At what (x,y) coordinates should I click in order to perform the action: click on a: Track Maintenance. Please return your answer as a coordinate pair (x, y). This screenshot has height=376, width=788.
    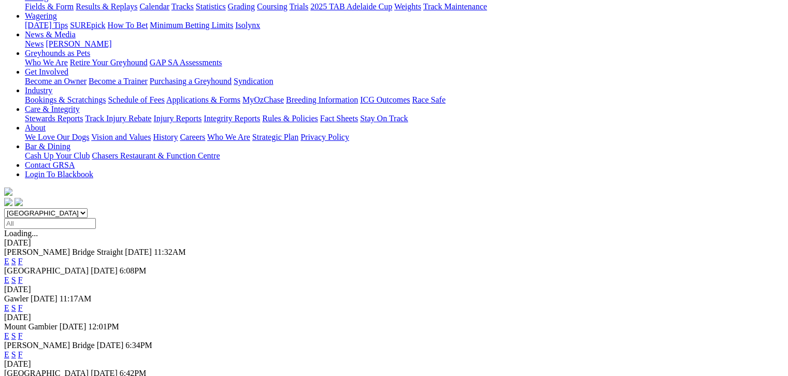
    Looking at the image, I should click on (455, 6).